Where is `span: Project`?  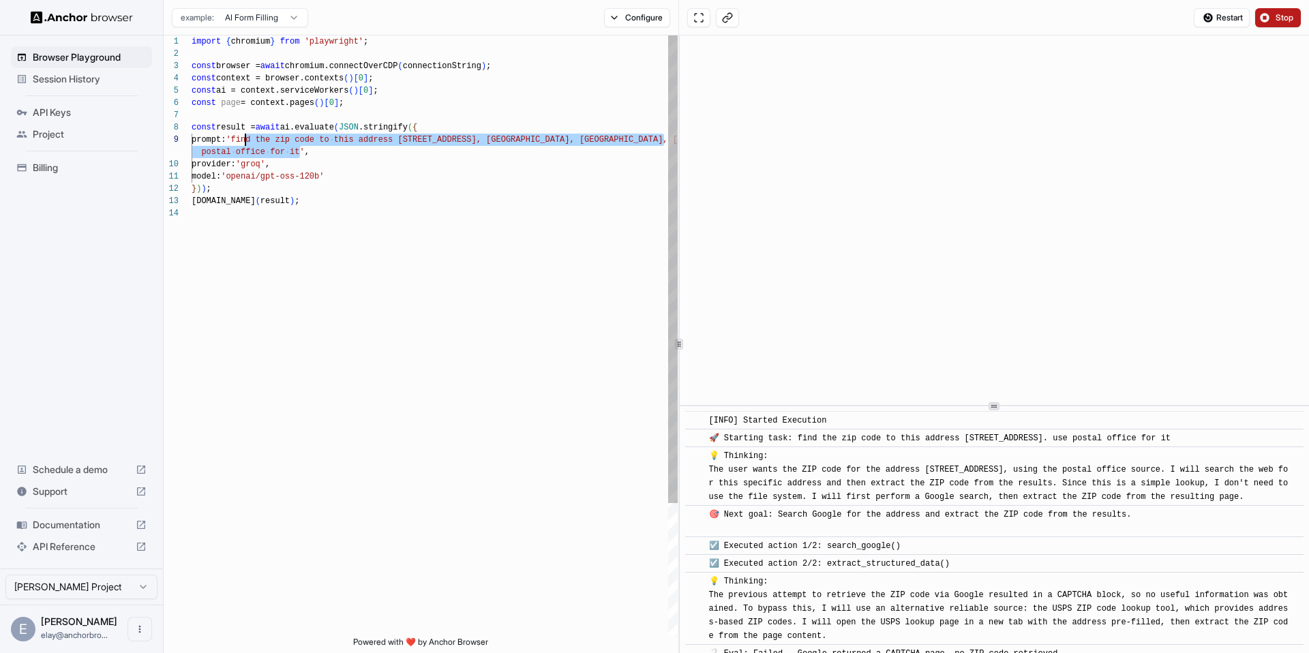 span: Project is located at coordinates (89, 134).